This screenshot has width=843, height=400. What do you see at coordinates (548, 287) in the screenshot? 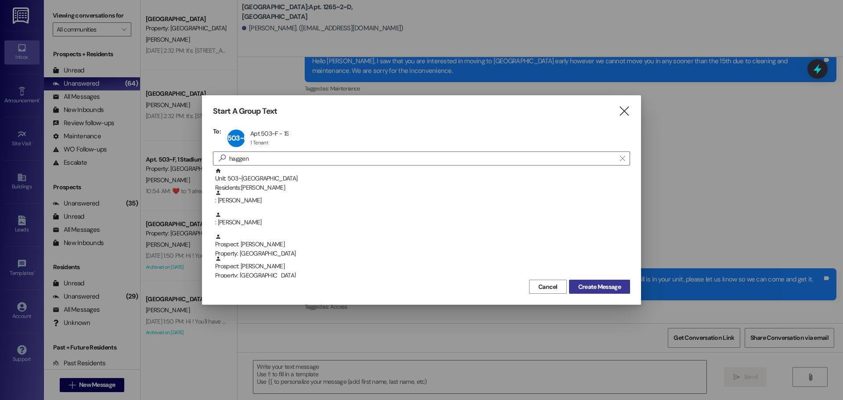
I see `span: Cancel` at bounding box center [548, 287].